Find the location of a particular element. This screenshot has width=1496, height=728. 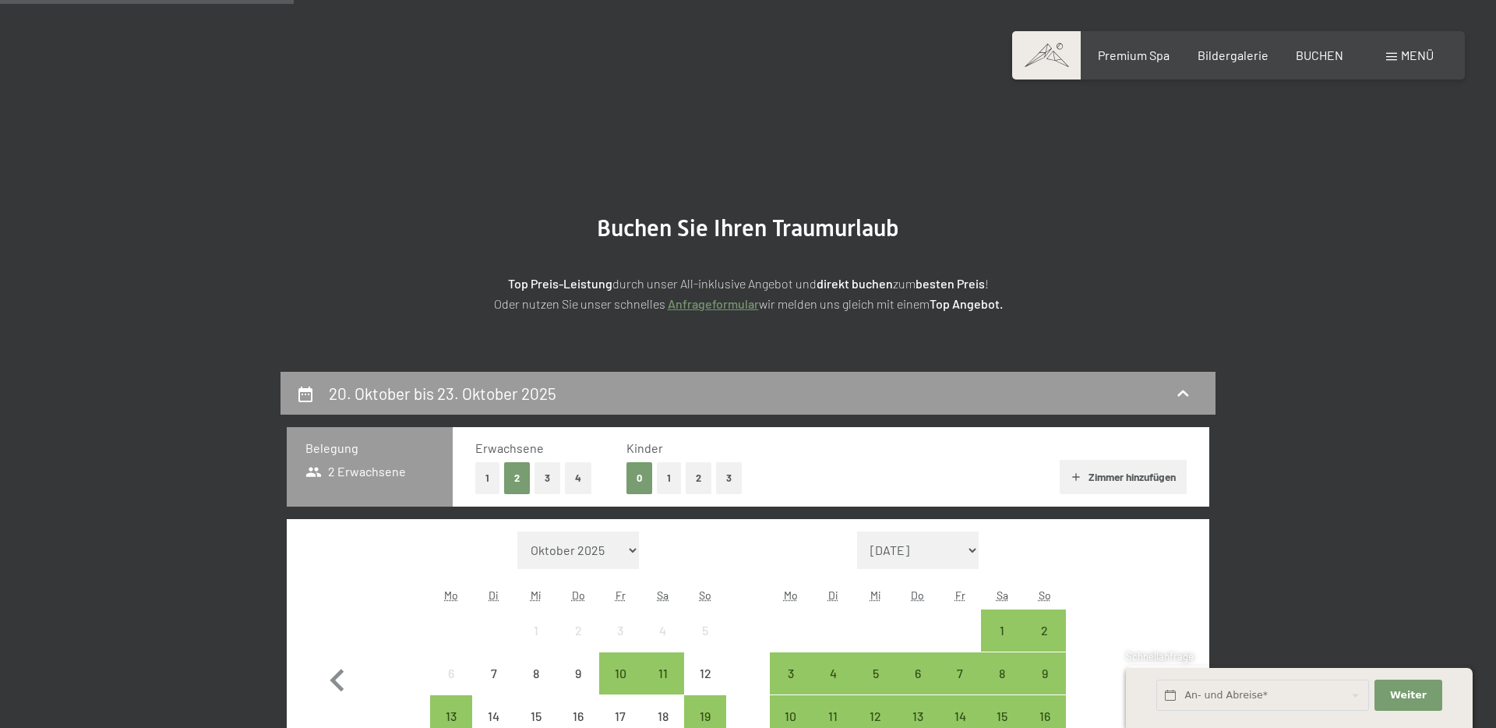

div: Wed Oct 08 2025 is located at coordinates (536, 673).